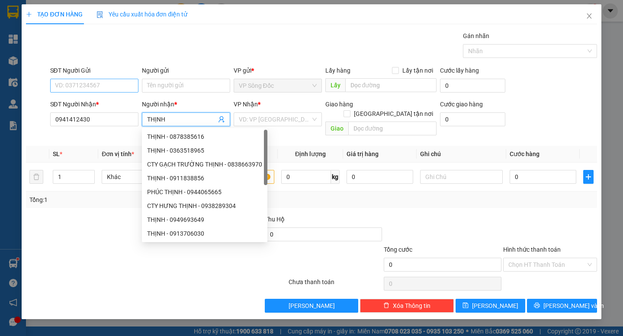  What do you see at coordinates (84, 35) in the screenshot?
I see `li: 02839.63.63.63` at bounding box center [84, 35].